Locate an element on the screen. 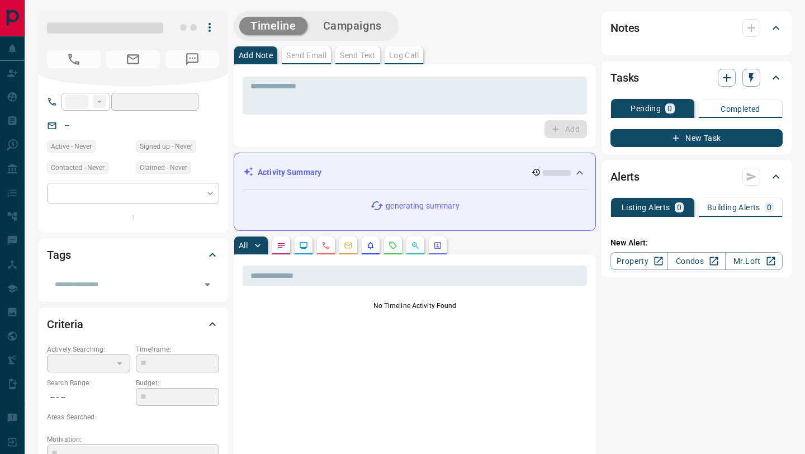 This screenshot has width=805, height=454. div: Criteria is located at coordinates (133, 324).